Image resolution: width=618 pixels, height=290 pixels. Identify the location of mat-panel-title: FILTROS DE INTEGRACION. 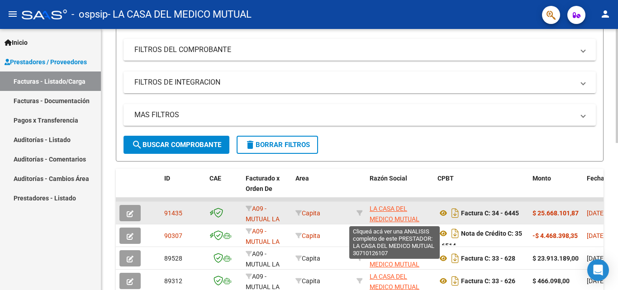
(354, 82).